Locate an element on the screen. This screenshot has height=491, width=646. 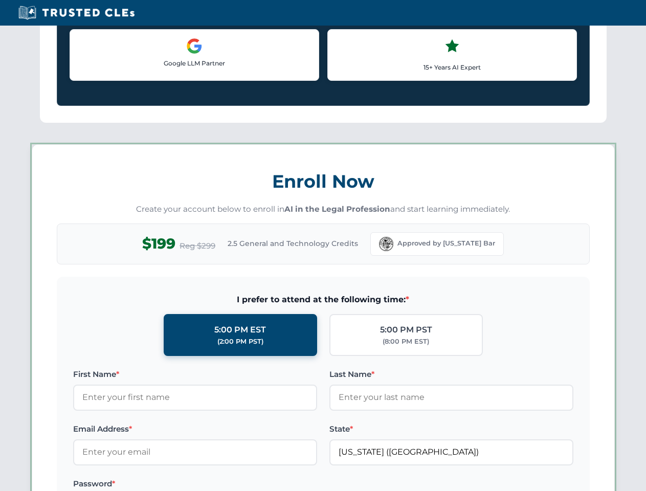
strong: AI in the Legal Profession is located at coordinates (337, 209).